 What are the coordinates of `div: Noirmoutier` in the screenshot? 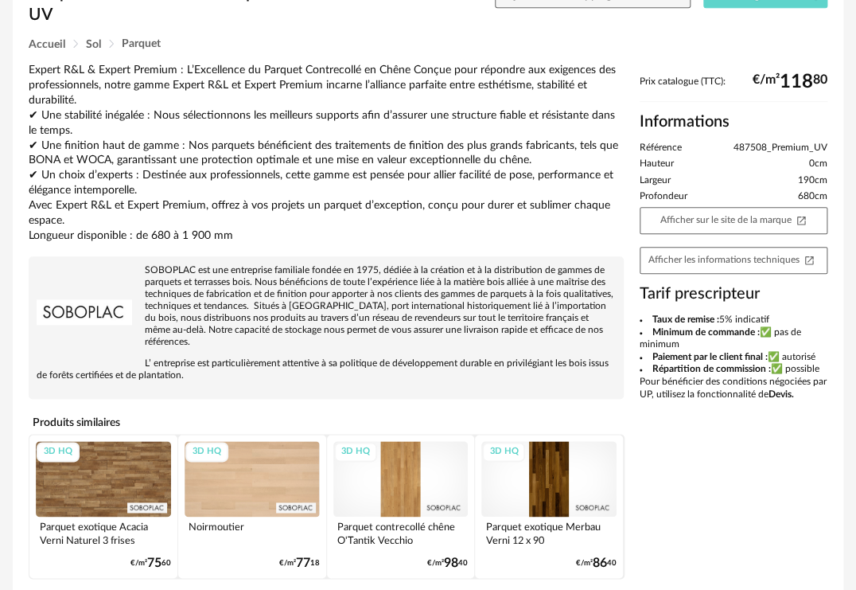 It's located at (252, 532).